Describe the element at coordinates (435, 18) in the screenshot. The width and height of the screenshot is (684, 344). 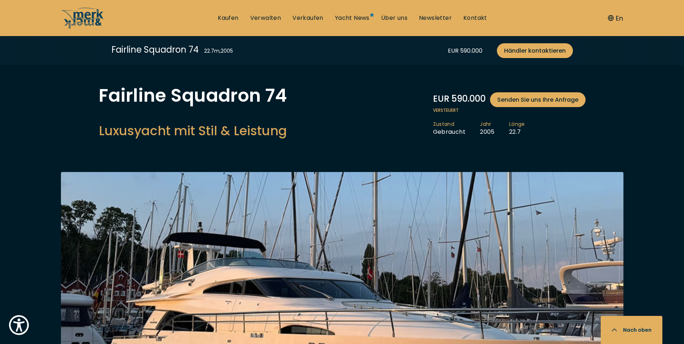
I see `a: Newsletter` at that location.